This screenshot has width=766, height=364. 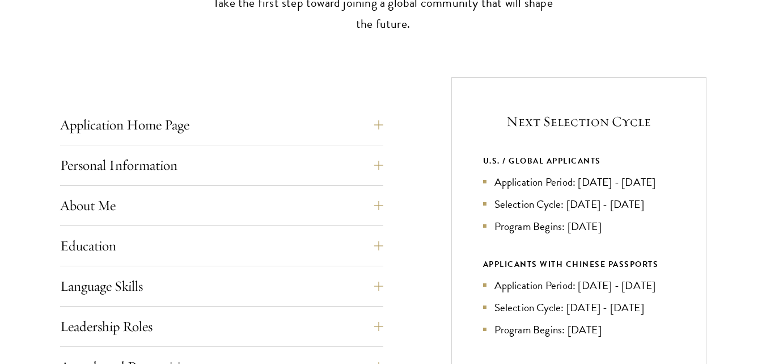 I want to click on button: Leadership Roles, so click(x=222, y=326).